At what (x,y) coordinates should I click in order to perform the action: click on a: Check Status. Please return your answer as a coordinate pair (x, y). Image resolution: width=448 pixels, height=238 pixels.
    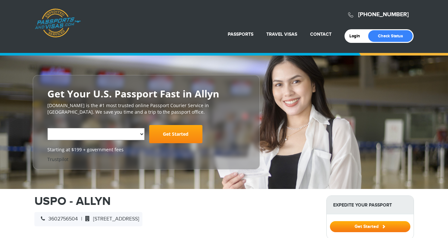
    Looking at the image, I should click on (390, 36).